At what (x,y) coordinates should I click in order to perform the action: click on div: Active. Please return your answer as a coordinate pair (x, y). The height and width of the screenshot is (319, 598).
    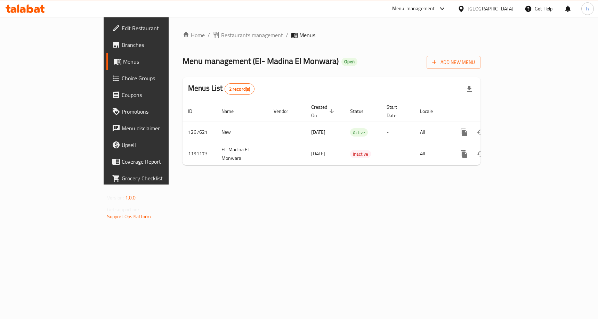
    Looking at the image, I should click on (359, 132).